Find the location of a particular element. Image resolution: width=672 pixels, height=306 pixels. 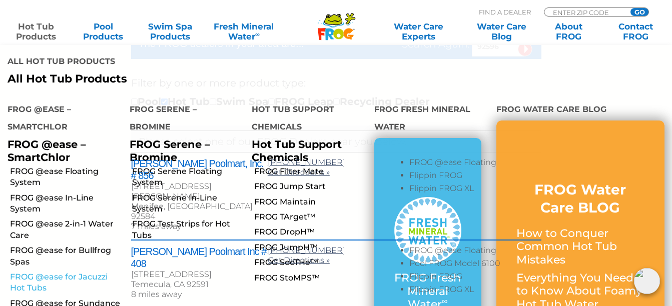

a: Water CareBlog is located at coordinates (502, 32).